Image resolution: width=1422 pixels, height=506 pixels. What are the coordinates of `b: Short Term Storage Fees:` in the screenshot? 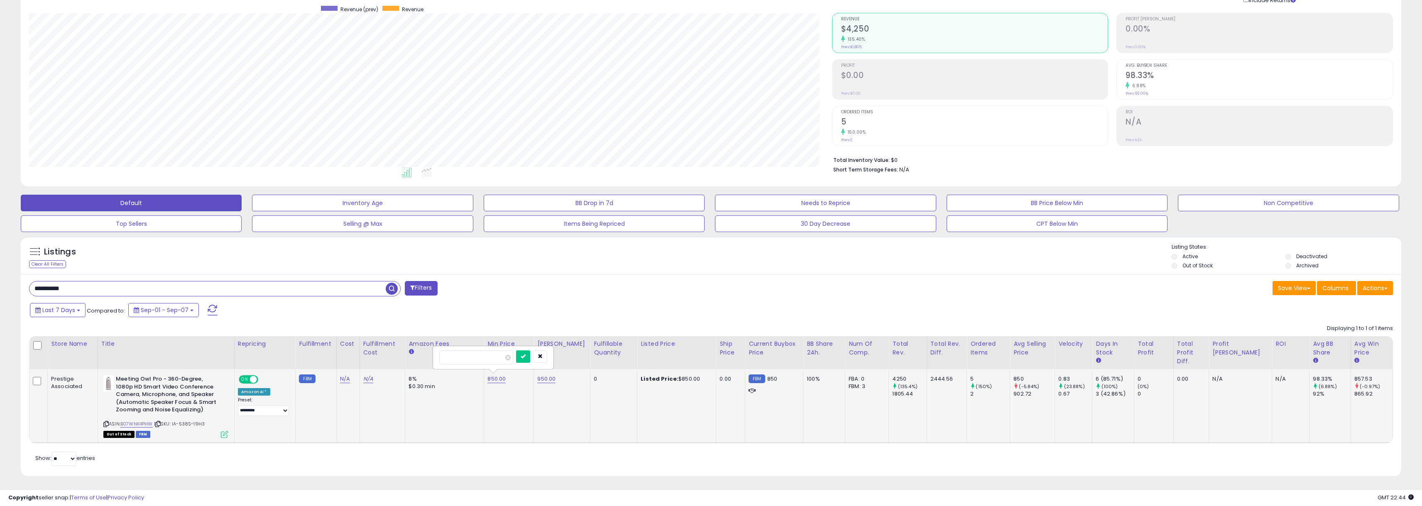 It's located at (866, 169).